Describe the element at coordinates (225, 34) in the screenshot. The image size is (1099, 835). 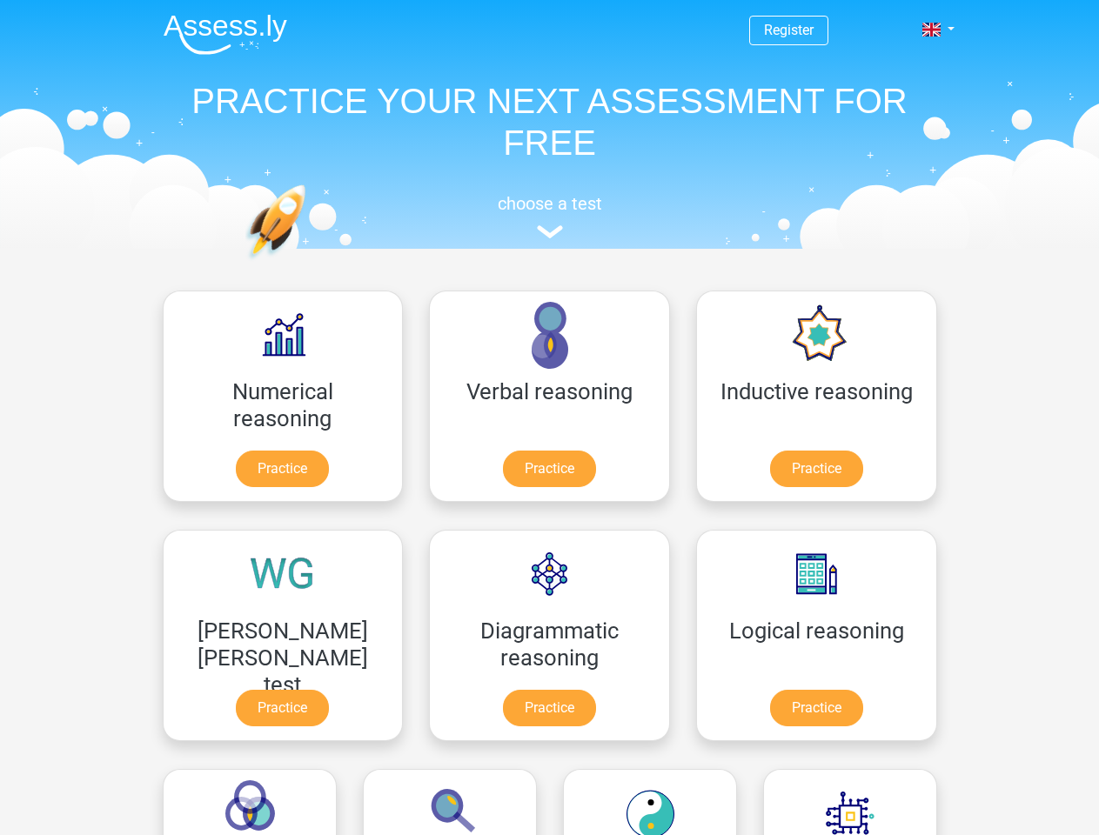
I see `img: Assessly` at that location.